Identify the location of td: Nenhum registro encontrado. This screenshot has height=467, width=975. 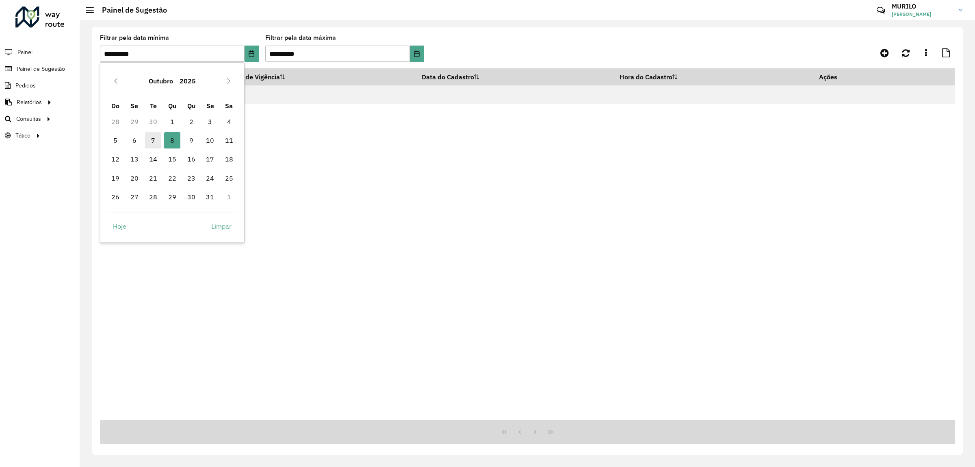
(527, 94).